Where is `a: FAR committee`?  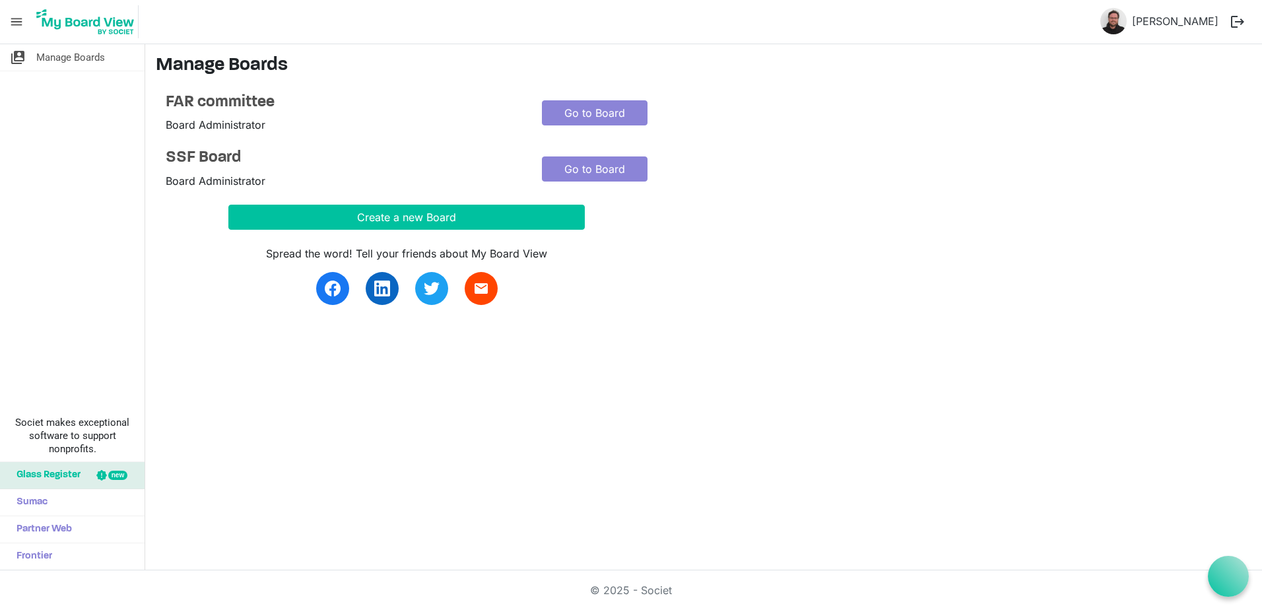 a: FAR committee is located at coordinates (344, 102).